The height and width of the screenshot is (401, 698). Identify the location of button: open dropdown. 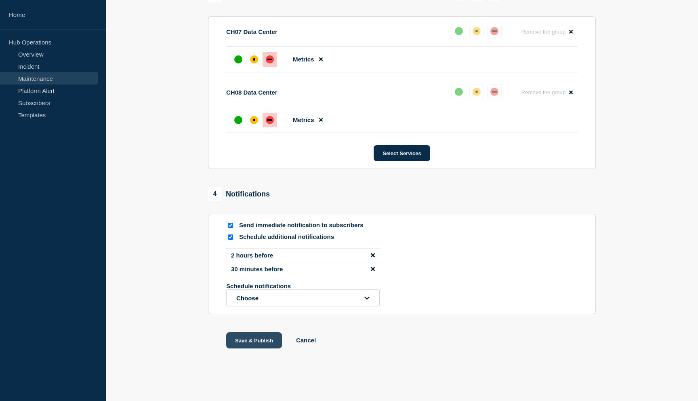
(303, 298).